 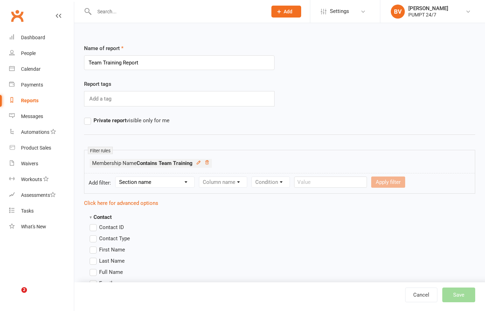 I want to click on div: Waivers, so click(x=29, y=163).